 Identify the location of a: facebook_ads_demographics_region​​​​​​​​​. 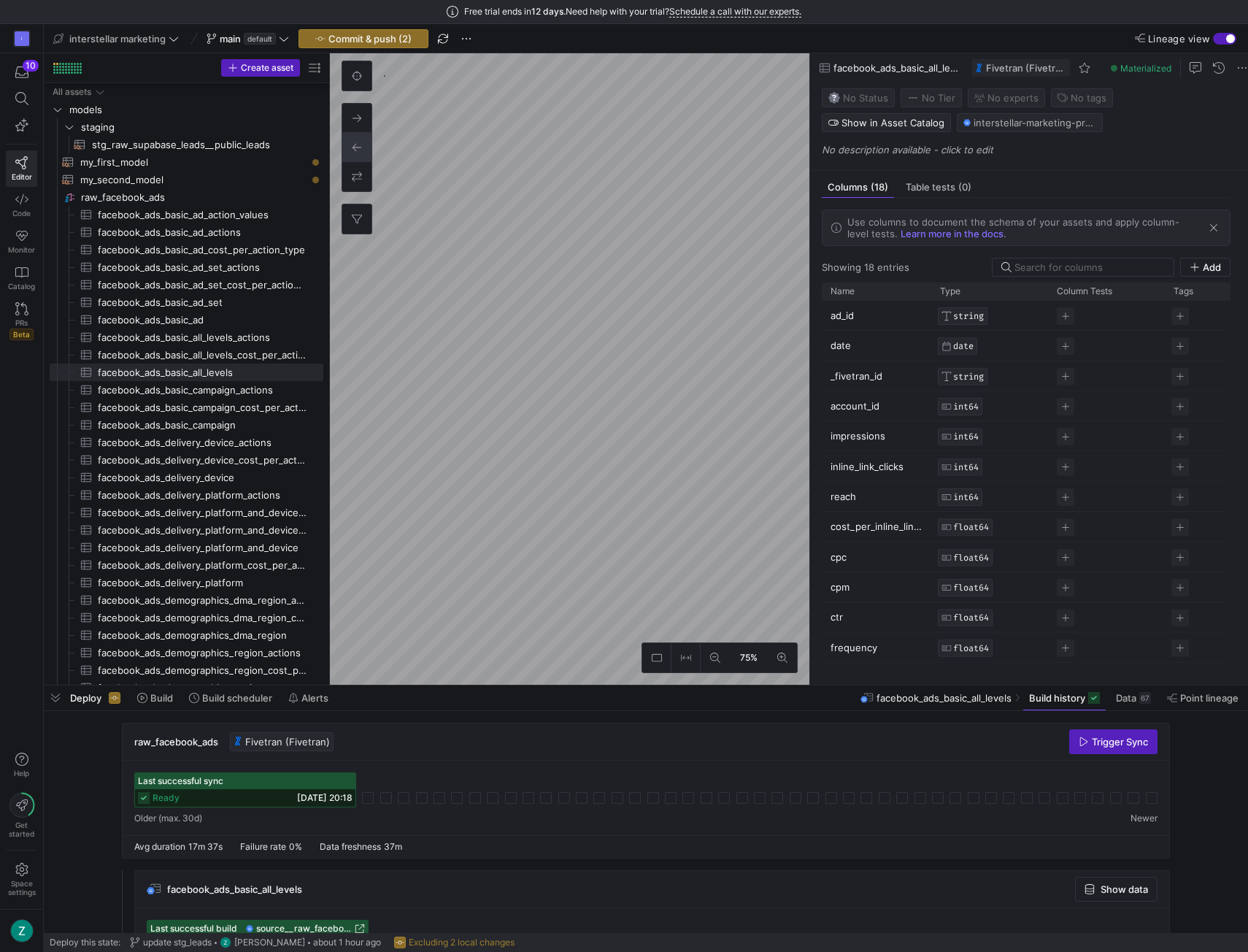
(186, 688).